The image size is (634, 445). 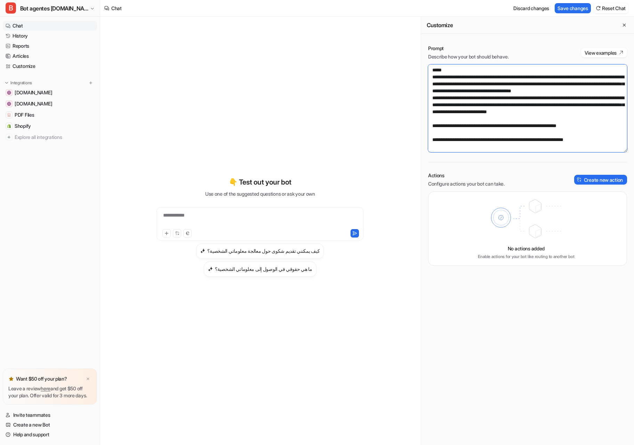 What do you see at coordinates (50, 137) in the screenshot?
I see `a: Explore all integrations` at bounding box center [50, 137].